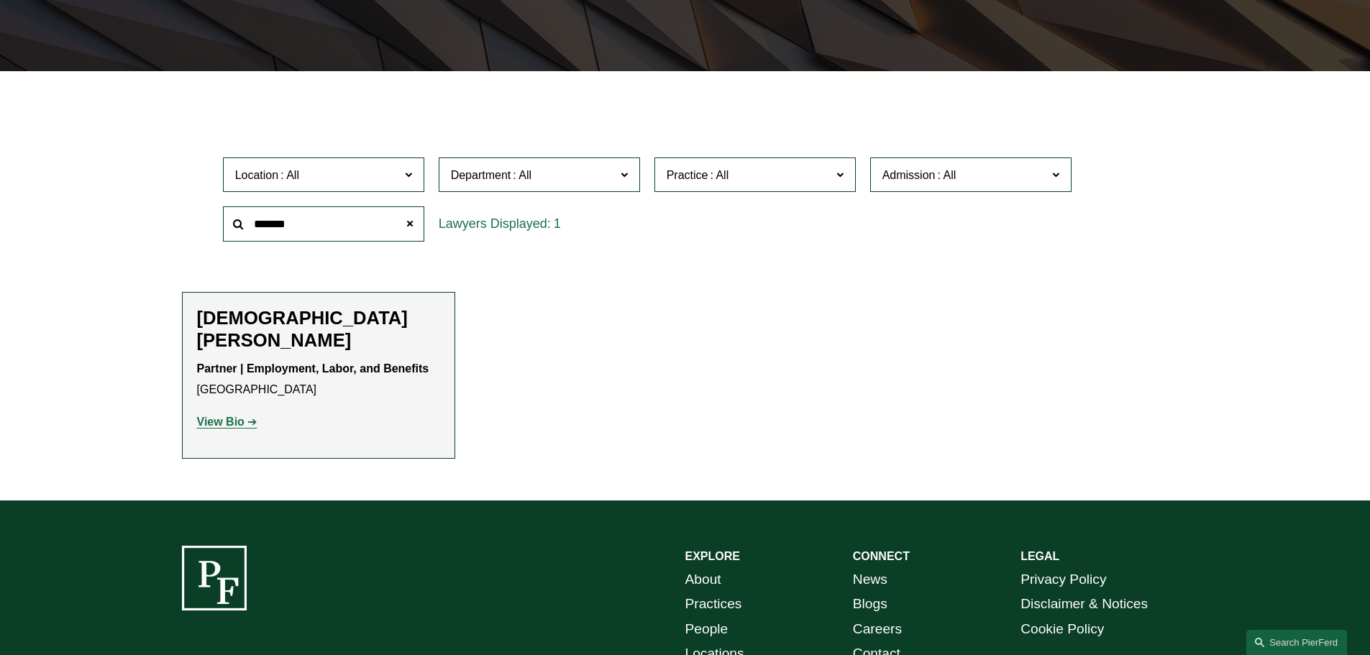 The image size is (1370, 655). What do you see at coordinates (909, 175) in the screenshot?
I see `span: Admission` at bounding box center [909, 175].